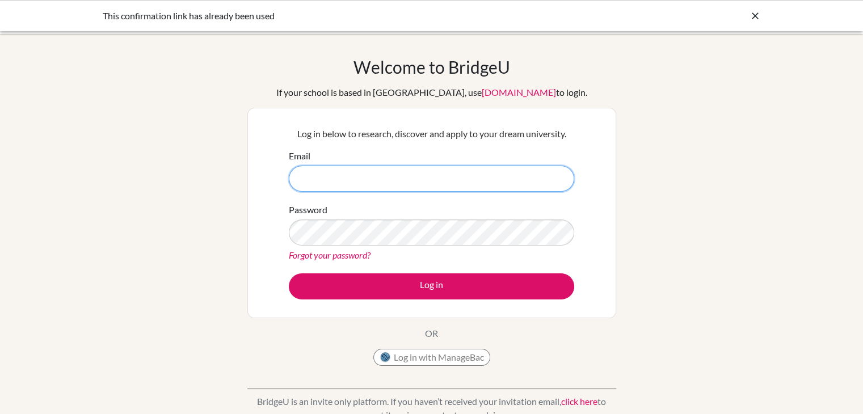  What do you see at coordinates (330, 255) in the screenshot?
I see `a: Forgot your password?` at bounding box center [330, 255].